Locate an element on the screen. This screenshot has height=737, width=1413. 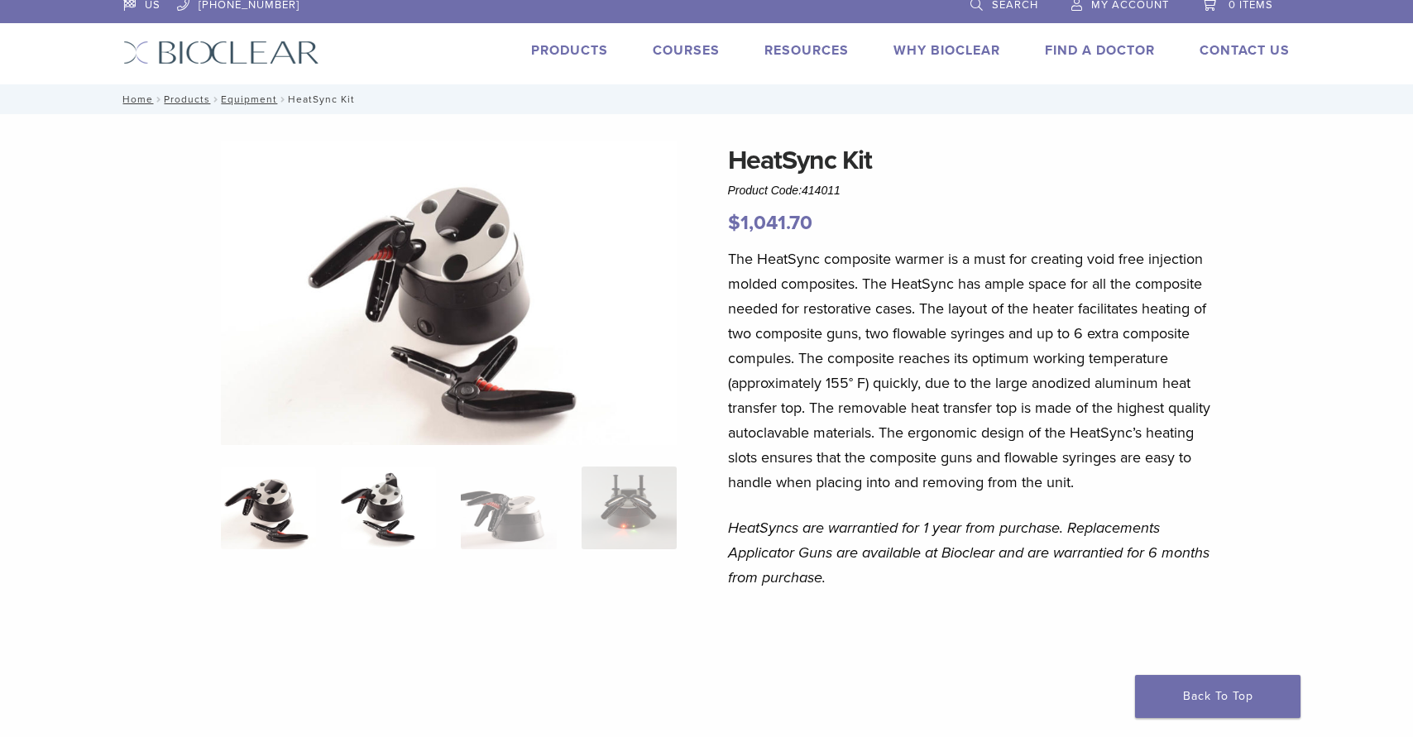
span: Product Code: is located at coordinates (784, 190).